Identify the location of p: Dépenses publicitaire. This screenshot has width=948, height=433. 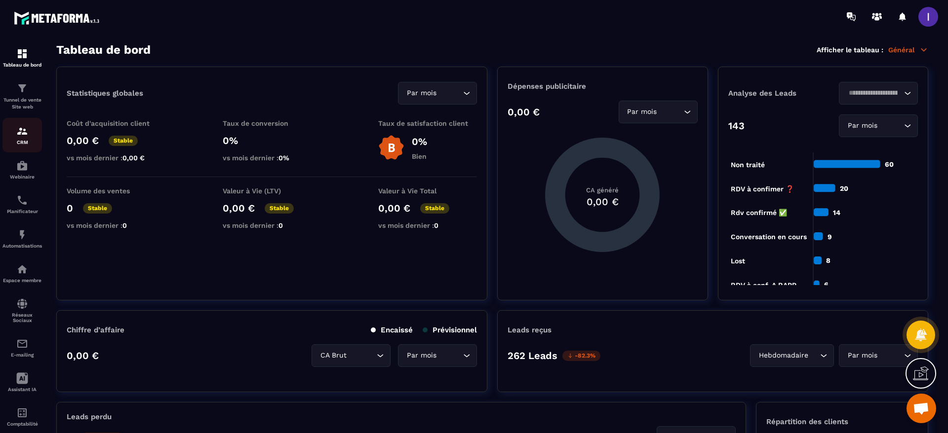
(602, 86).